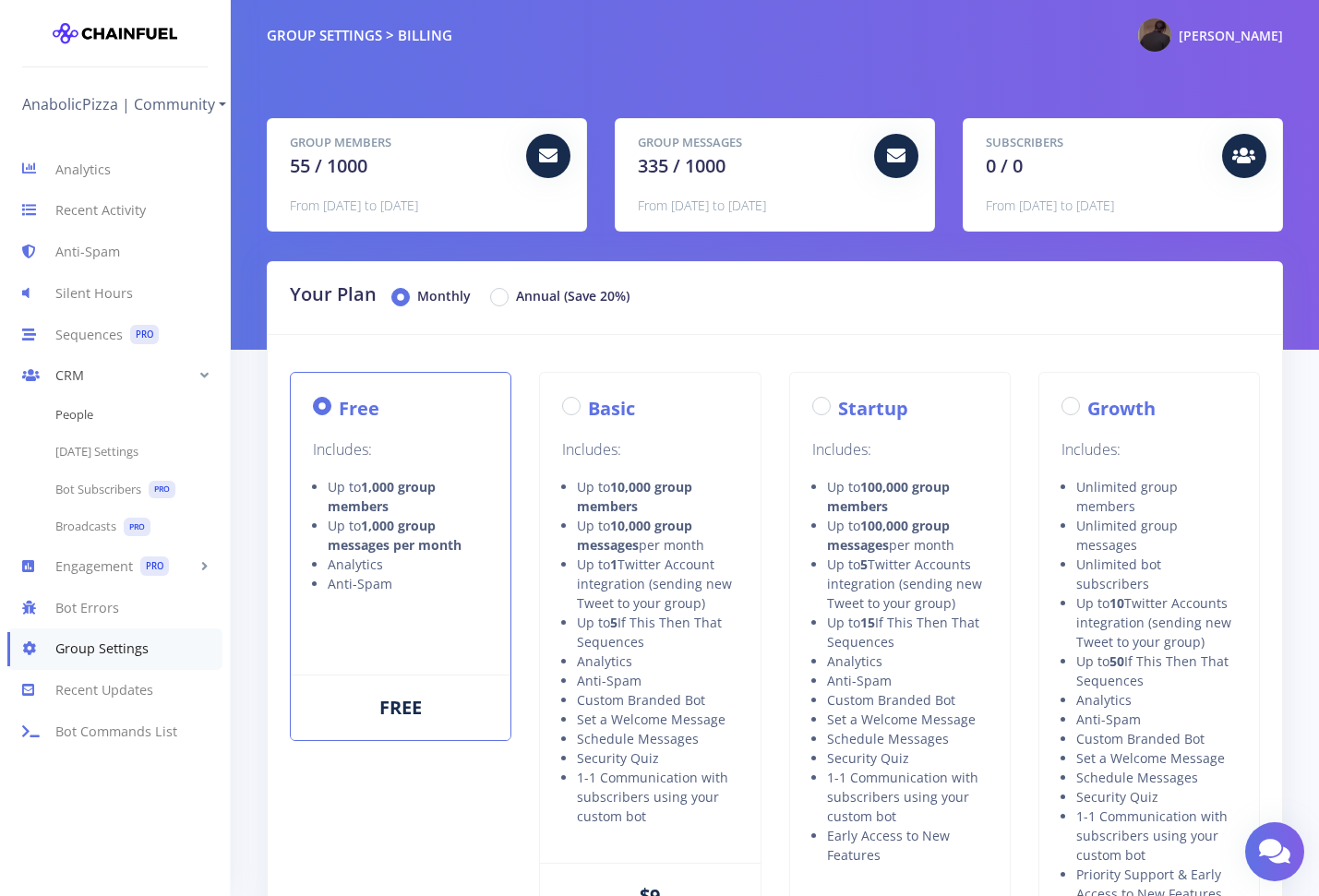  What do you see at coordinates (611, 408) in the screenshot?
I see `label: Basic` at bounding box center [611, 408].